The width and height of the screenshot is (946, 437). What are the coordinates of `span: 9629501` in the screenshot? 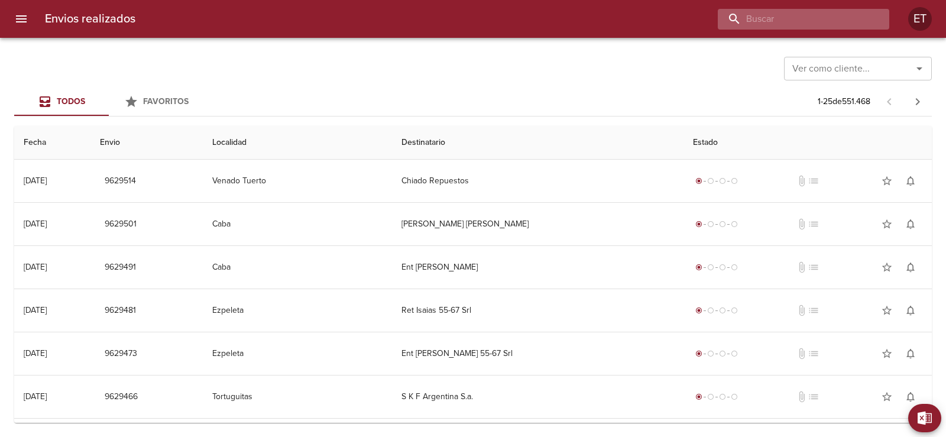 It's located at (121, 224).